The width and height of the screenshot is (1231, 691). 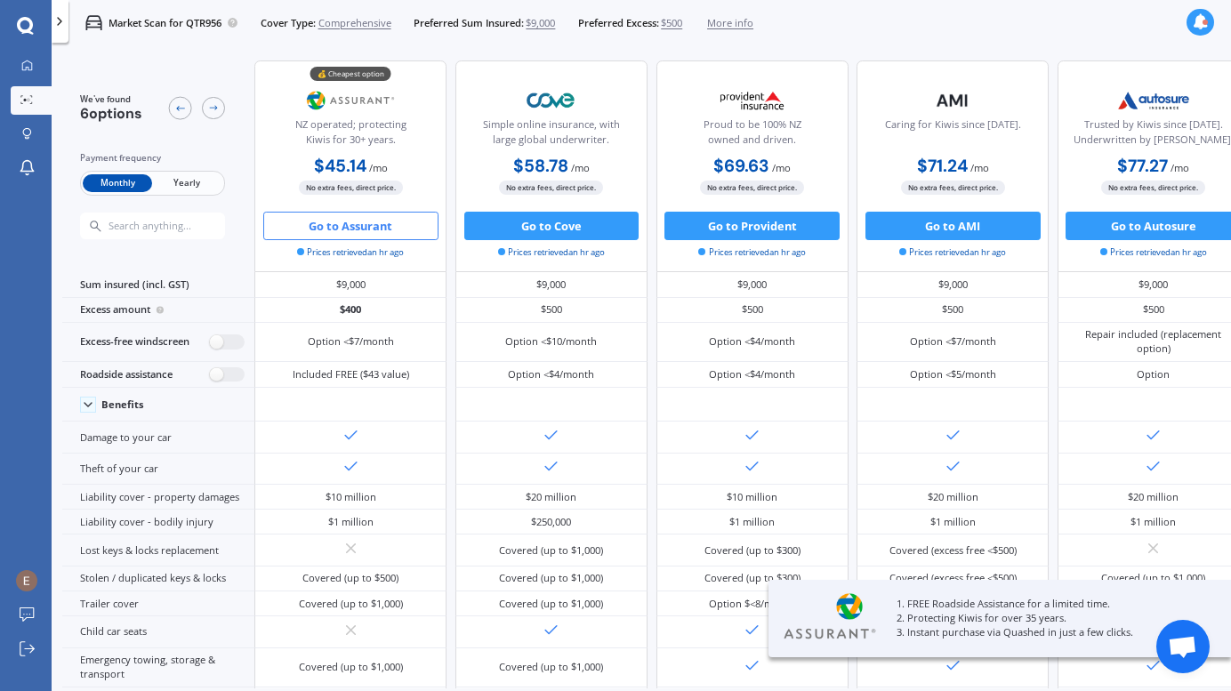 I want to click on span: Yearly, so click(x=187, y=183).